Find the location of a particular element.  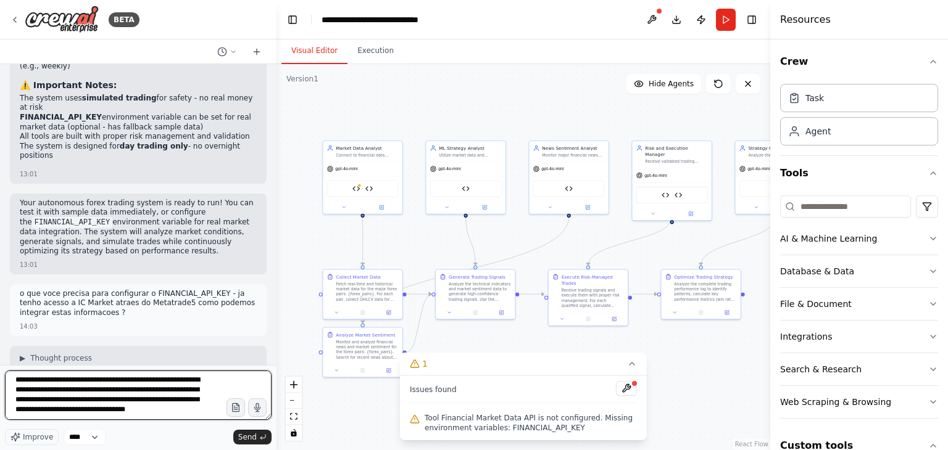

strong: FINANCIAL_API_KEY is located at coordinates (60, 117).